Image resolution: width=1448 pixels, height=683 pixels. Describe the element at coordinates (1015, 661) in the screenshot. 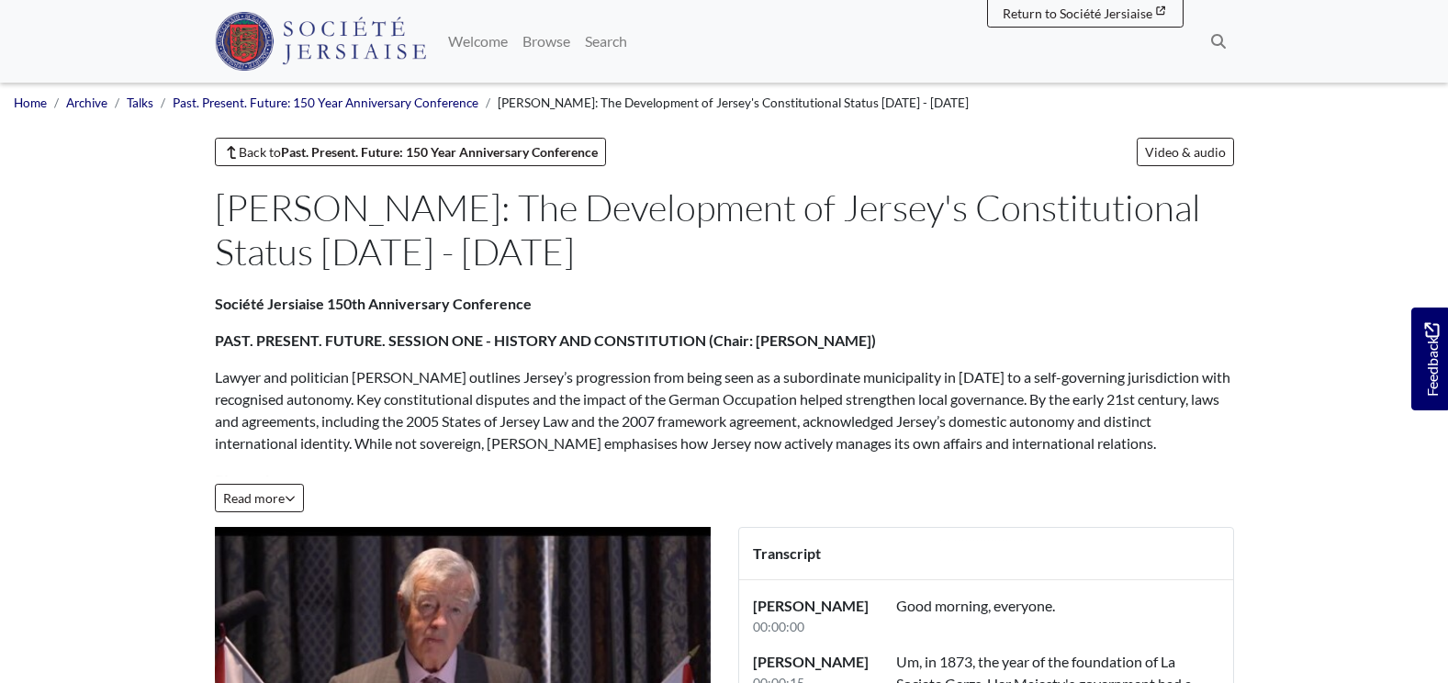

I see `span: year` at that location.